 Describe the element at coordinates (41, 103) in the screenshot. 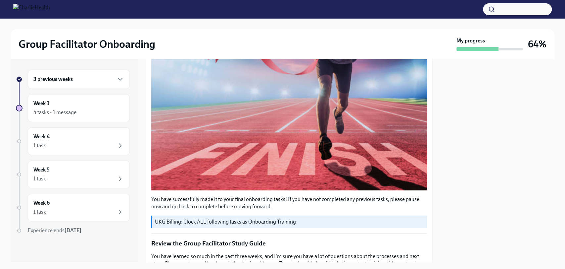

I see `h6: Week 3` at that location.